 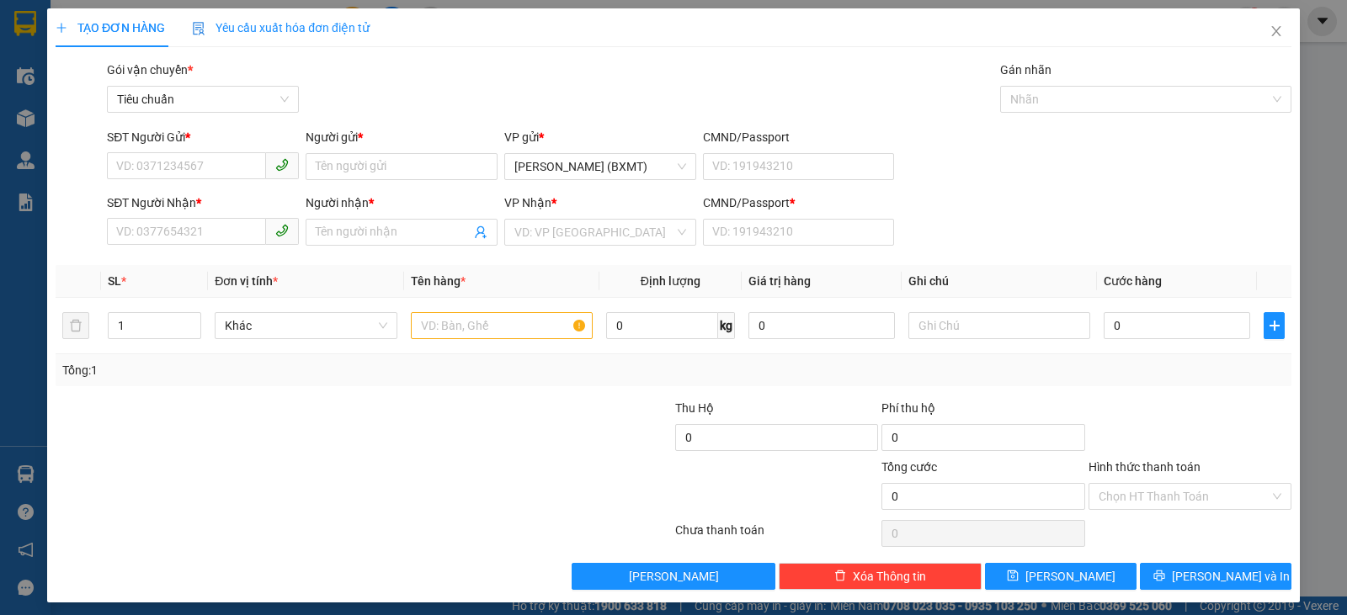 What do you see at coordinates (481, 232) in the screenshot?
I see `span: user-add` at bounding box center [481, 232].